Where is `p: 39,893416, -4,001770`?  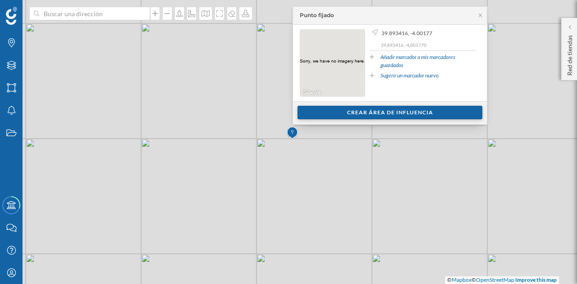
p: 39,893416, -4,001770 is located at coordinates (428, 45).